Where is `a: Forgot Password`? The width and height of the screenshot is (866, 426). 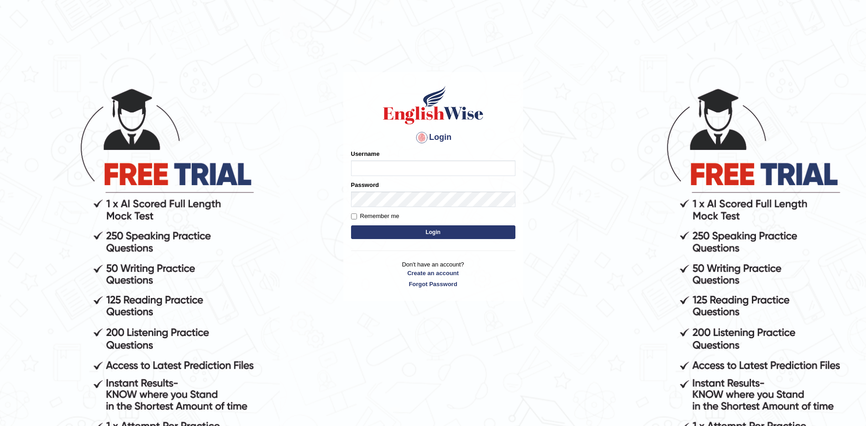
a: Forgot Password is located at coordinates (433, 284).